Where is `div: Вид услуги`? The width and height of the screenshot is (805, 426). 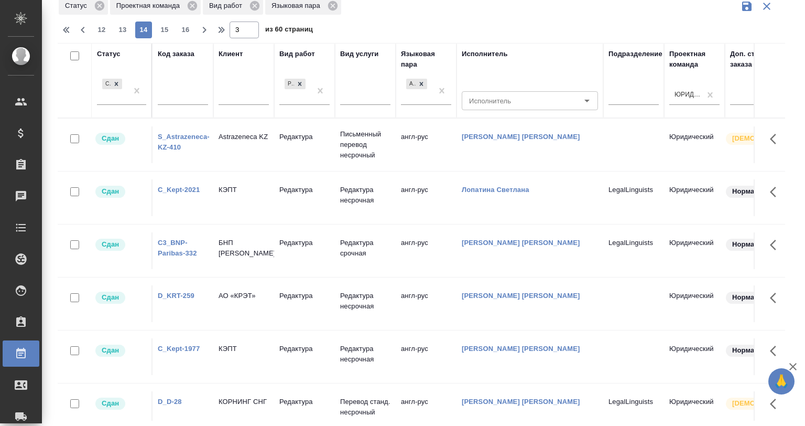
div: Вид услуги is located at coordinates (360, 54).